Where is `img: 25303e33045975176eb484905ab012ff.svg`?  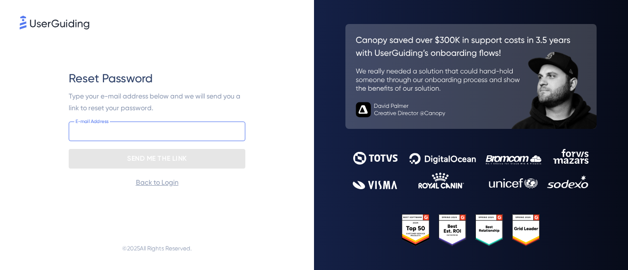 img: 25303e33045975176eb484905ab012ff.svg is located at coordinates (471, 230).